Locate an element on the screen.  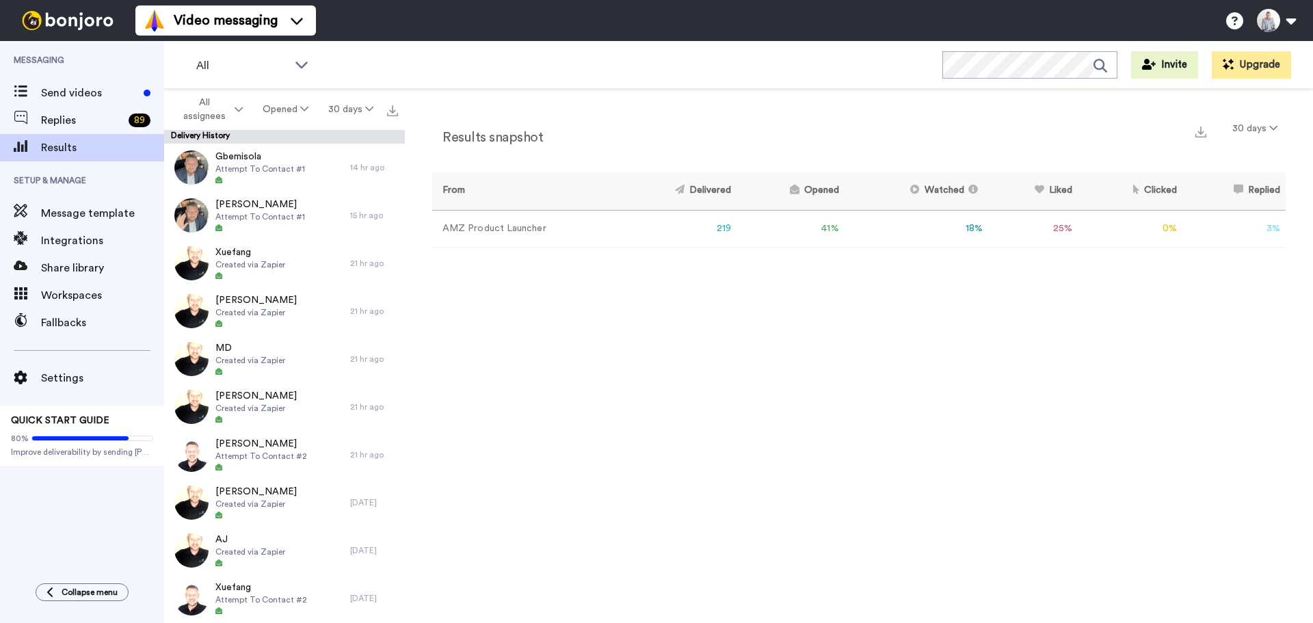
button: Opened is located at coordinates (286, 109).